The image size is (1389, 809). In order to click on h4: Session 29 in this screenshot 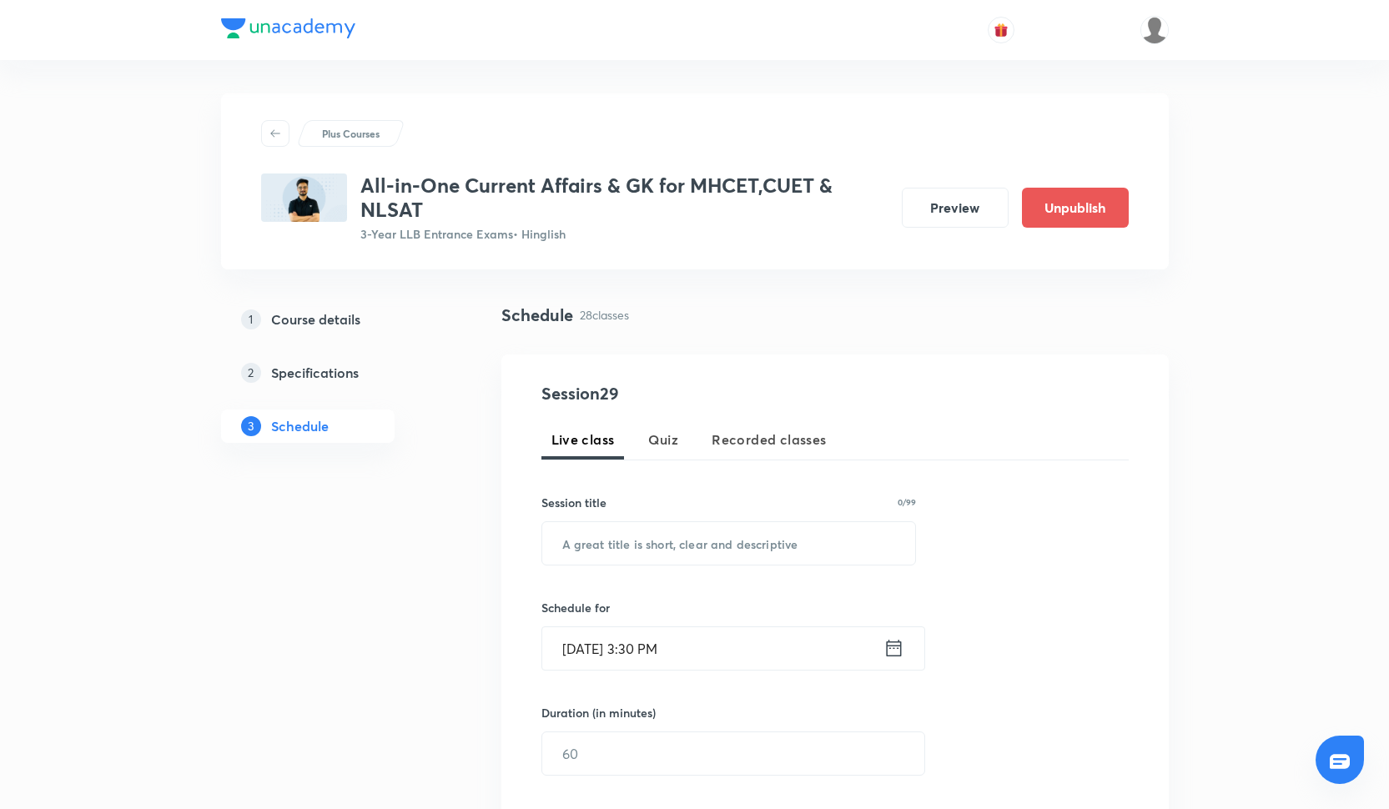, I will do `click(693, 394)`.